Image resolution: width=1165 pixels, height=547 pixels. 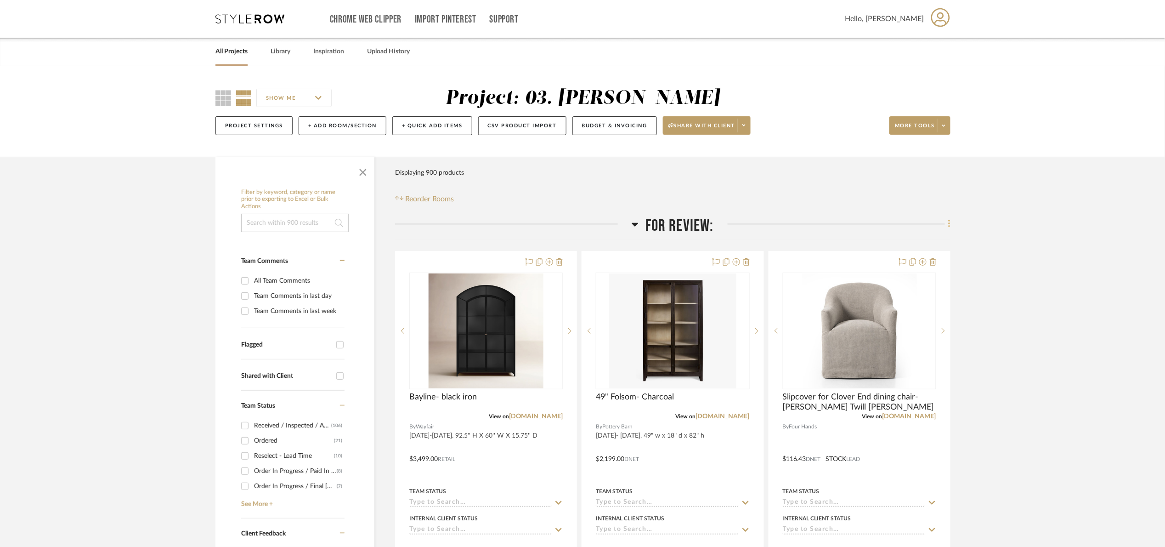 I want to click on button: Close, so click(x=363, y=170).